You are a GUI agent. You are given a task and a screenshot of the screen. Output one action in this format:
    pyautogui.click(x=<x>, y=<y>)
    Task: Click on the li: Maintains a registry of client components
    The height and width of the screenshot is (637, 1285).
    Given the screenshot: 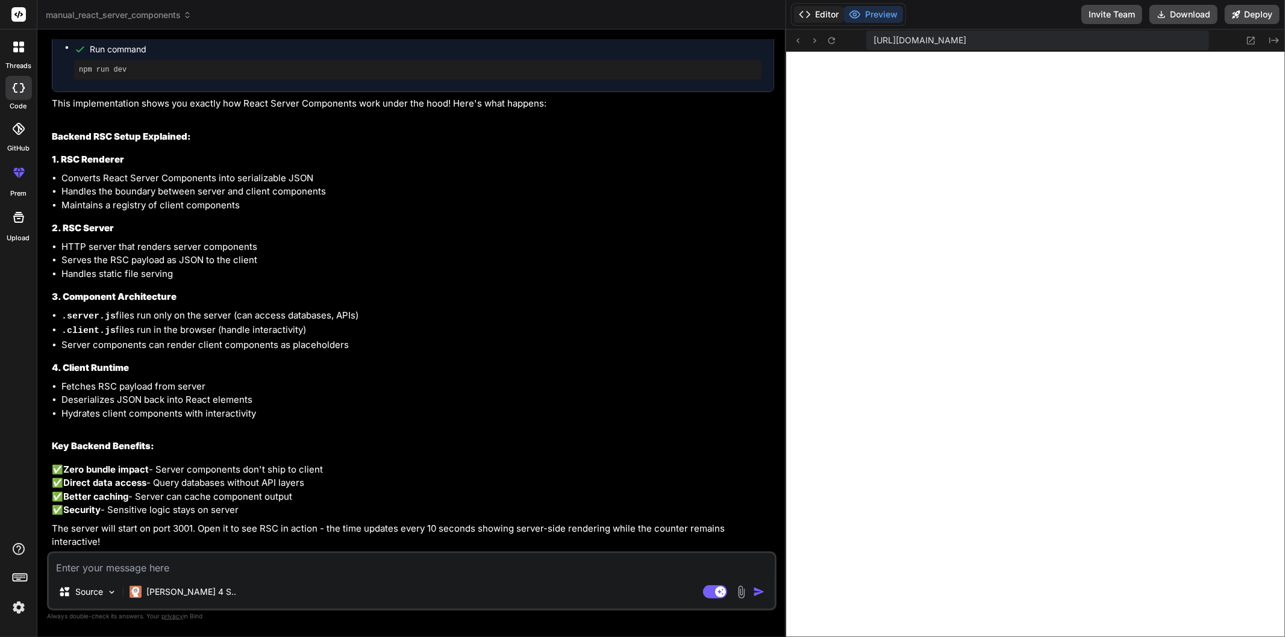 What is the action you would take?
    pyautogui.click(x=418, y=205)
    